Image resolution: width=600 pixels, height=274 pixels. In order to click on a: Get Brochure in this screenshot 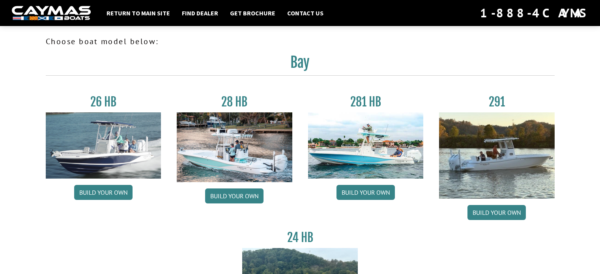, I will do `click(252, 13)`.